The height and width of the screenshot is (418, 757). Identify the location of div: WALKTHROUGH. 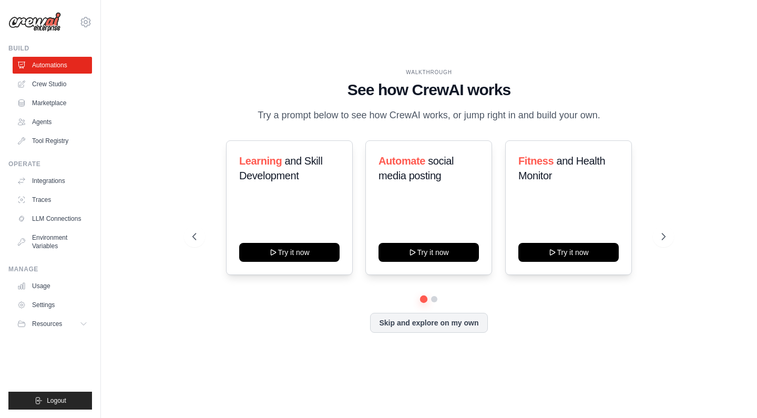
(428, 72).